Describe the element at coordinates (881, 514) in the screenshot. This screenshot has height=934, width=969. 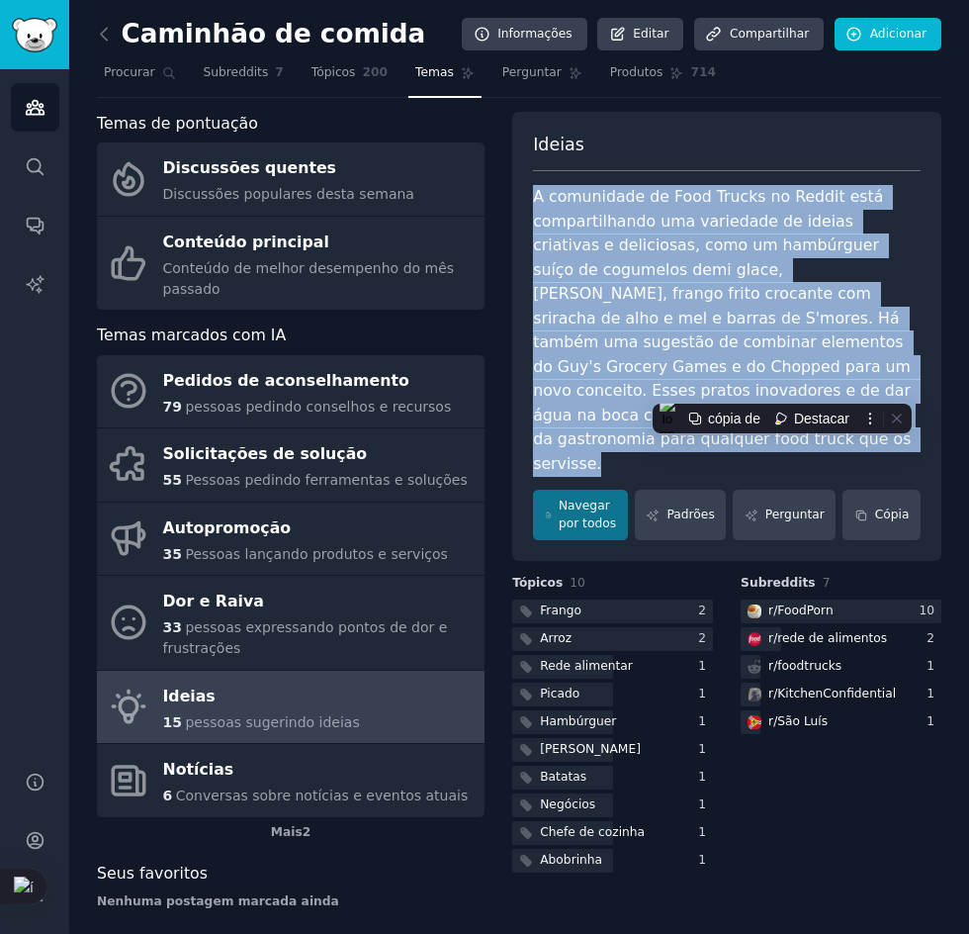
I see `button: Cópia` at that location.